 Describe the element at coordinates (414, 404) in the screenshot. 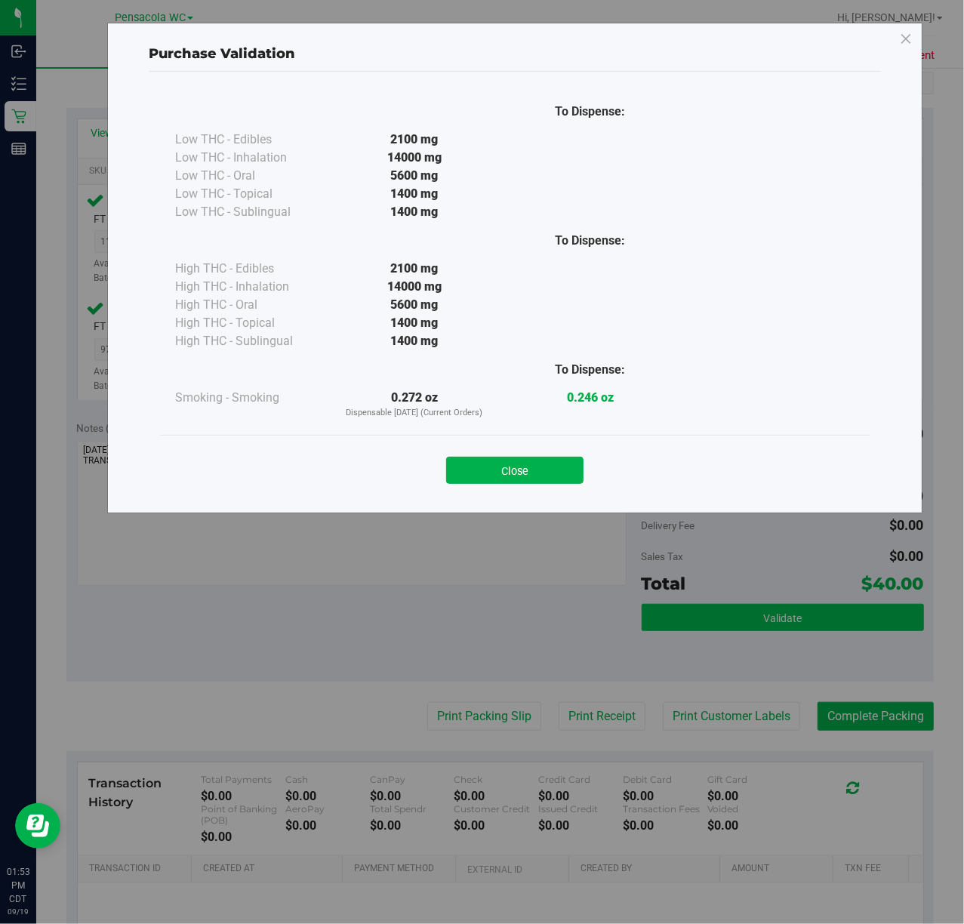

I see `div: 0.272 oz` at that location.